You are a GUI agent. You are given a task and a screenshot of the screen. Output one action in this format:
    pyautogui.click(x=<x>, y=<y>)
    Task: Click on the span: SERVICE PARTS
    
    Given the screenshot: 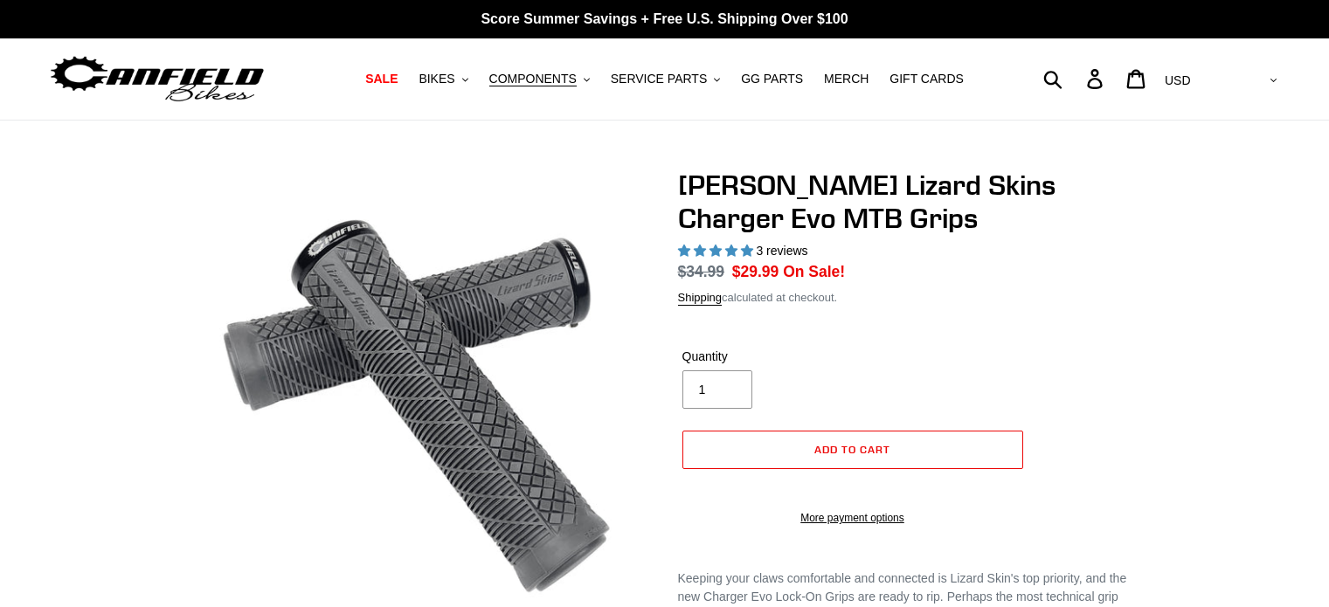 What is the action you would take?
    pyautogui.click(x=659, y=79)
    